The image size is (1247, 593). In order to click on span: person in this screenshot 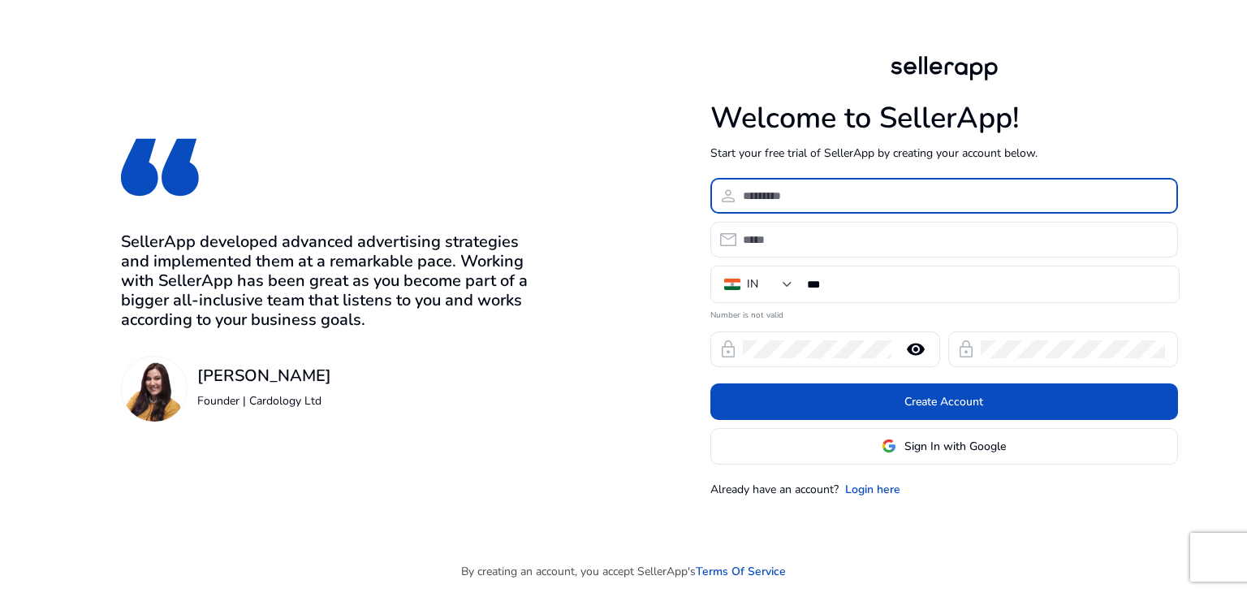, I will do `click(728, 196)`.